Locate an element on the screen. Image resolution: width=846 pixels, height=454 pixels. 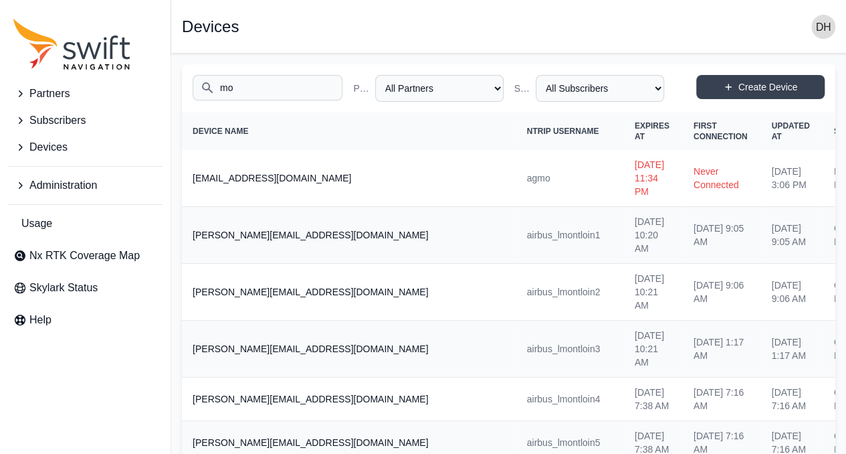
span: Skylark Status is located at coordinates (64, 288).